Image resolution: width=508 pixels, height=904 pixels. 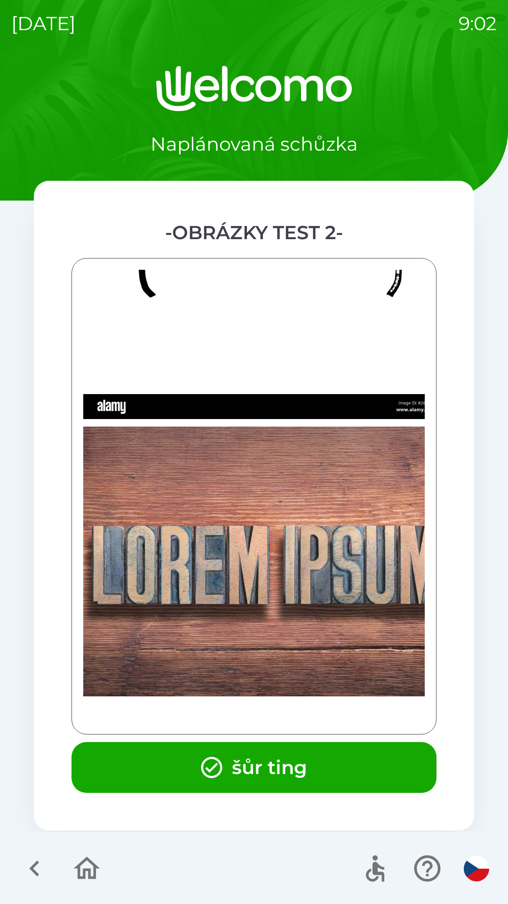 I want to click on img: 2Q==, so click(x=266, y=561).